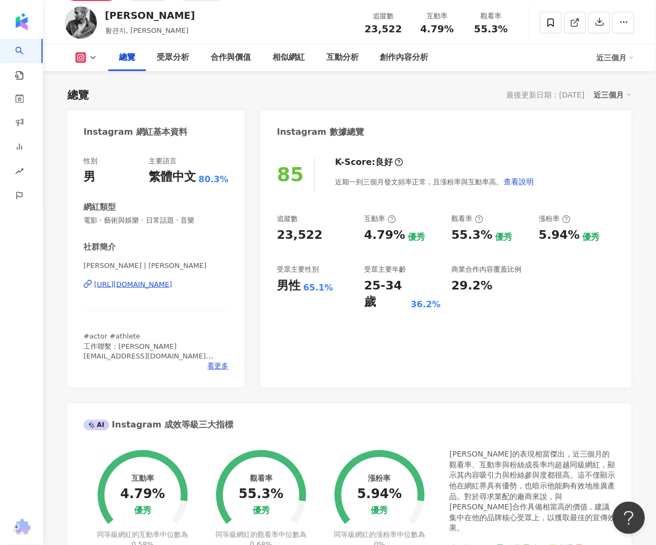 This screenshot has height=545, width=656. Describe the element at coordinates (218, 366) in the screenshot. I see `span: 看更多` at that location.